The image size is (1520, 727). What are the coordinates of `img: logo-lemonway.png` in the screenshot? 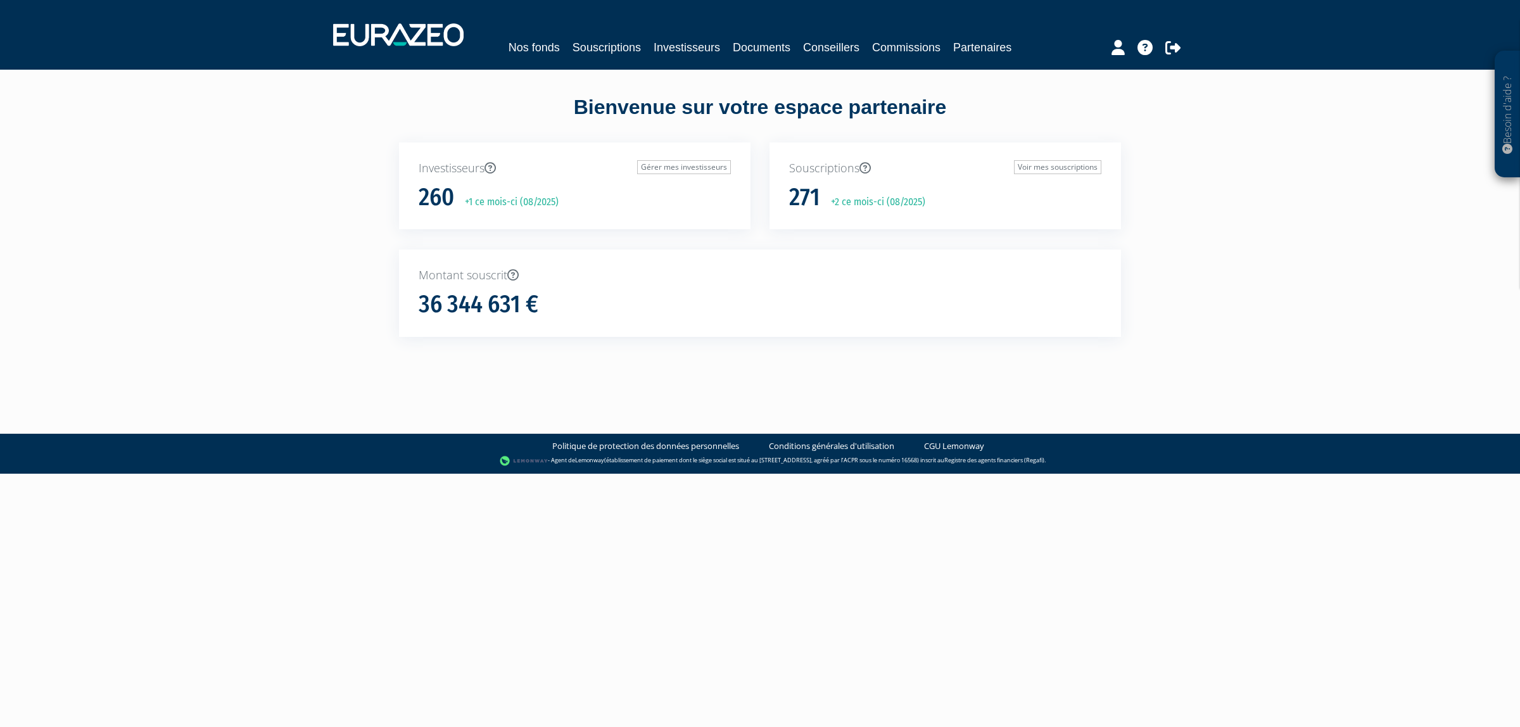 It's located at (524, 461).